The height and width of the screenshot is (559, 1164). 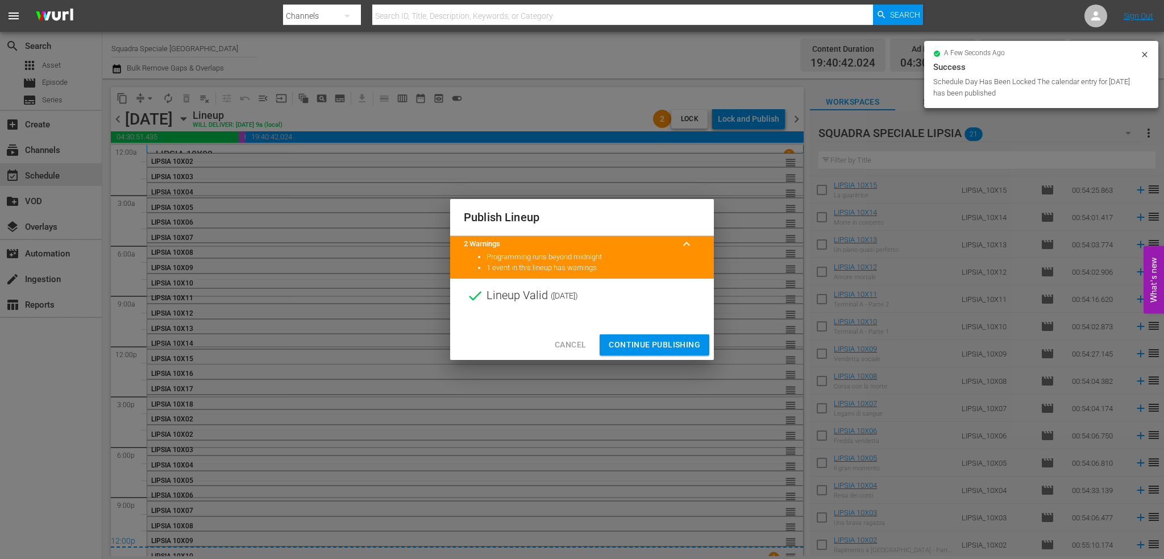 I want to click on li: 1 event in this lineup has warnings., so click(x=593, y=268).